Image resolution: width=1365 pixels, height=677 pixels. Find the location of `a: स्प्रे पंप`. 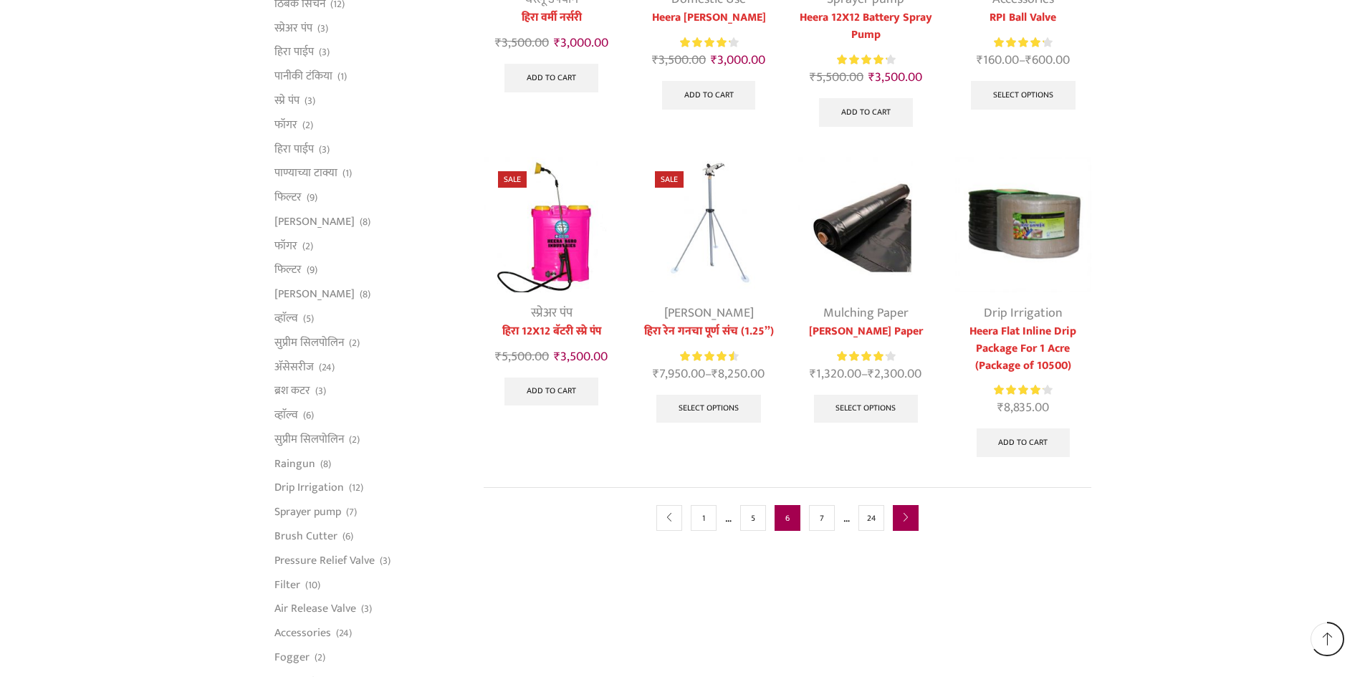

a: स्प्रे पंप is located at coordinates (287, 100).